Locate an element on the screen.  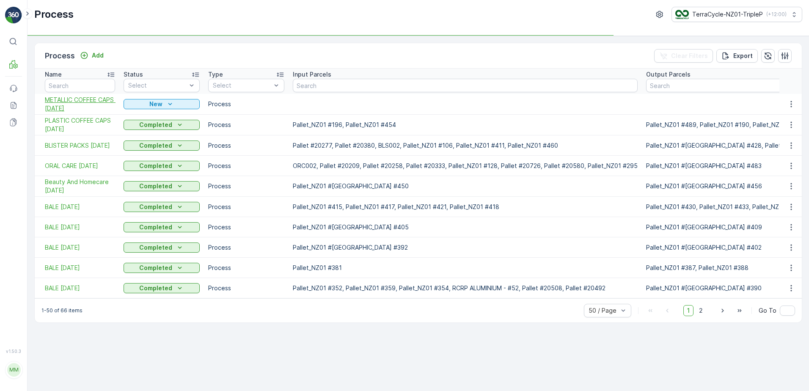
span: 1 is located at coordinates (688, 310).